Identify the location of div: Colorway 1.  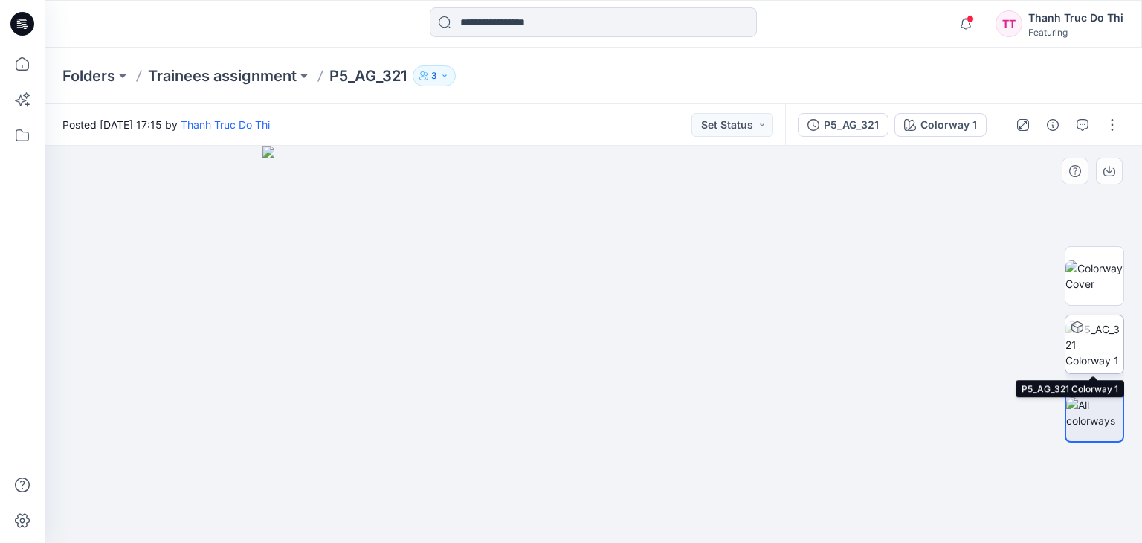
(949, 125).